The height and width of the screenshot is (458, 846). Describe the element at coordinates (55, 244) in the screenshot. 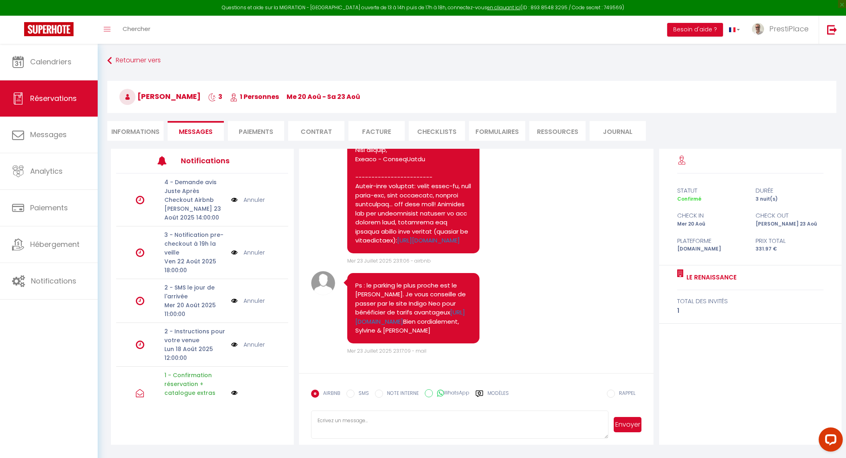

I see `span: Hébergement` at that location.